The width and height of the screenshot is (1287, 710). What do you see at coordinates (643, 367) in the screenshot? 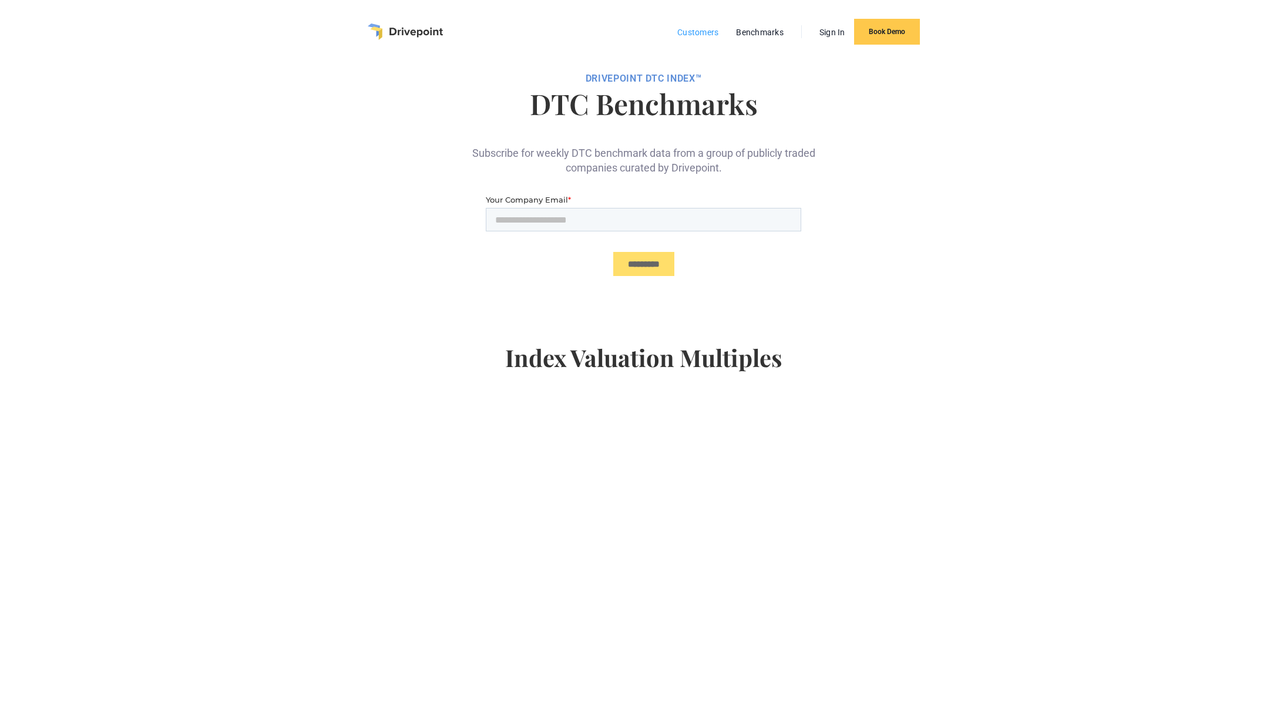
I see `h4: Index Valuation Multiples` at bounding box center [643, 367].